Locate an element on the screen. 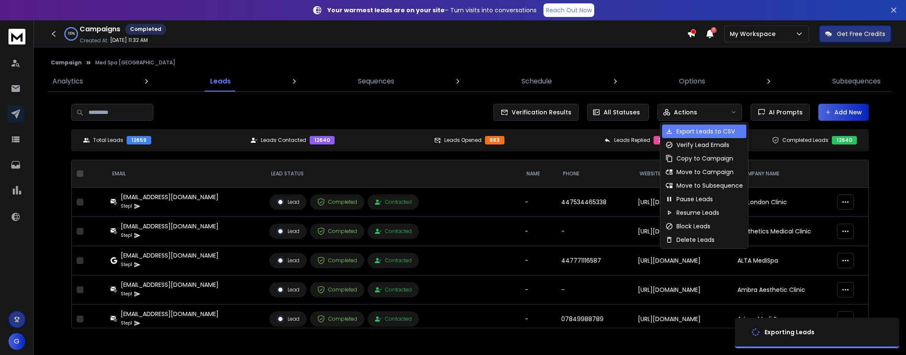  button: Verification Results is located at coordinates (536, 112).